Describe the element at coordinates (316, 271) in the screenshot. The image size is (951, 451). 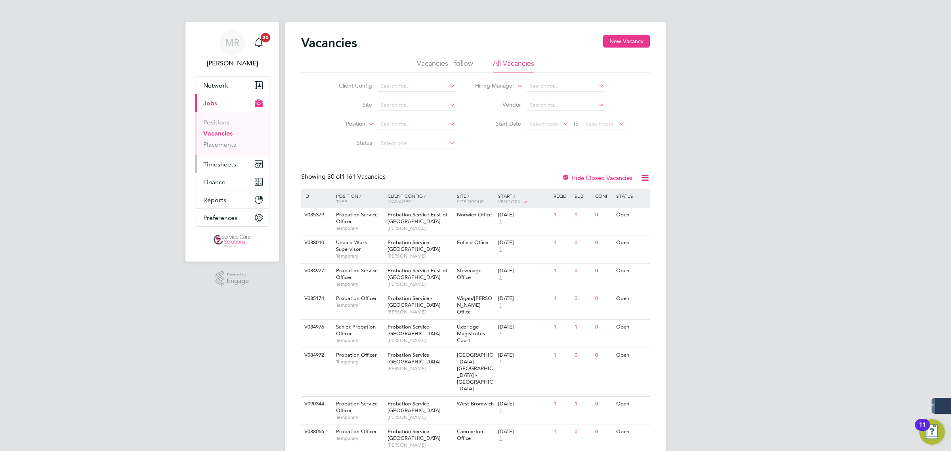
I see `div: V084977` at that location.